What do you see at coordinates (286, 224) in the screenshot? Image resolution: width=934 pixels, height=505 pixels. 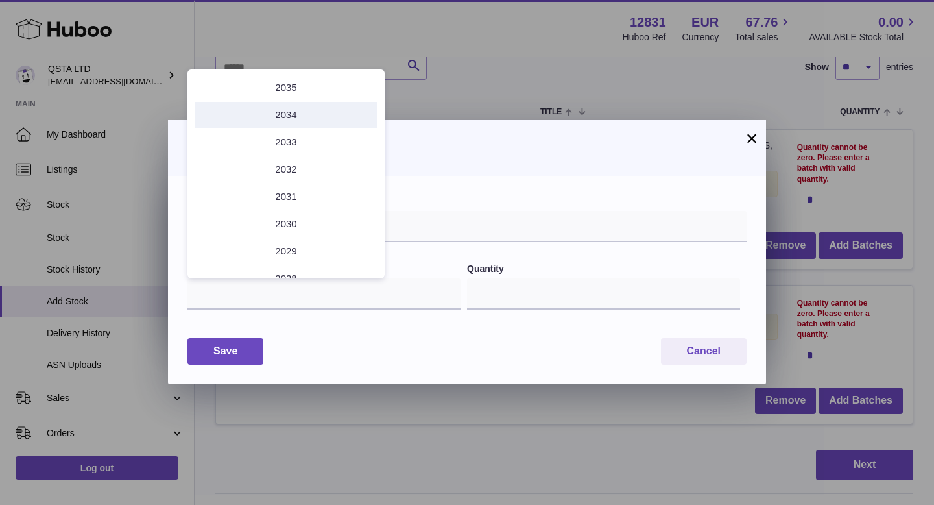 I see `li: 2030` at bounding box center [286, 224].